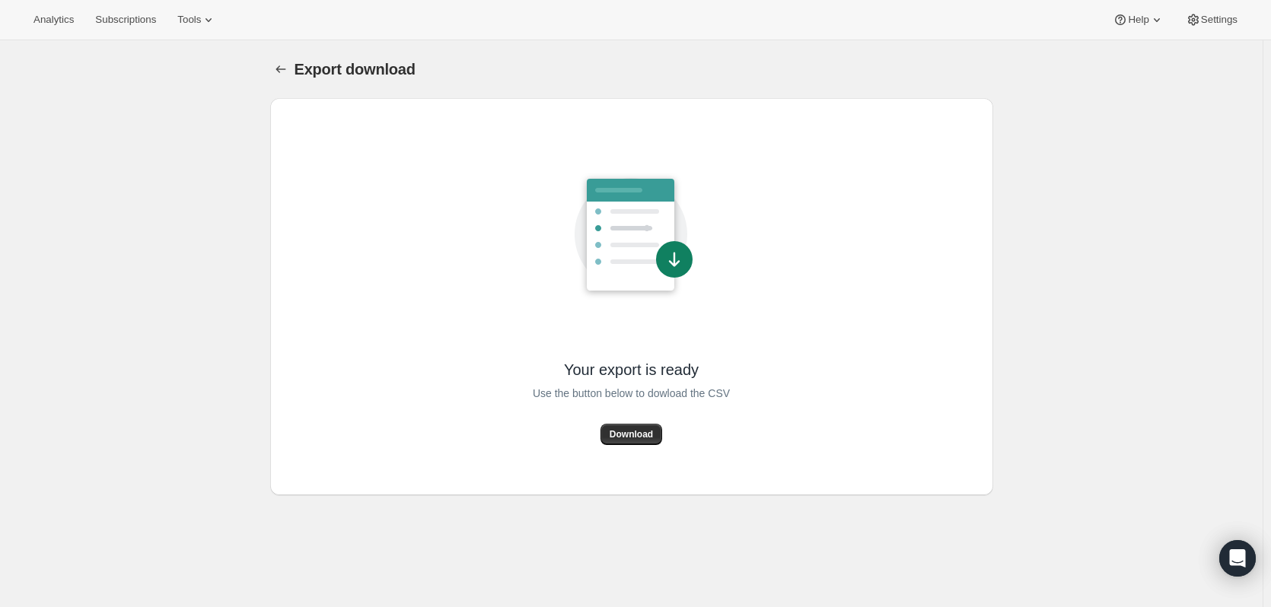  What do you see at coordinates (1138, 20) in the screenshot?
I see `button: Help` at bounding box center [1138, 20].